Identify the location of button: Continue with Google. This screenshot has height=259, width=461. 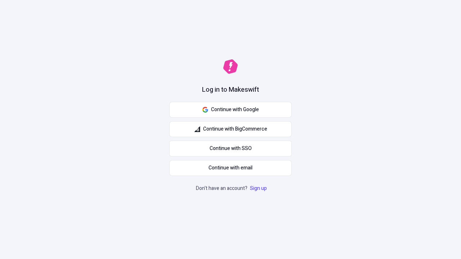
(230, 110).